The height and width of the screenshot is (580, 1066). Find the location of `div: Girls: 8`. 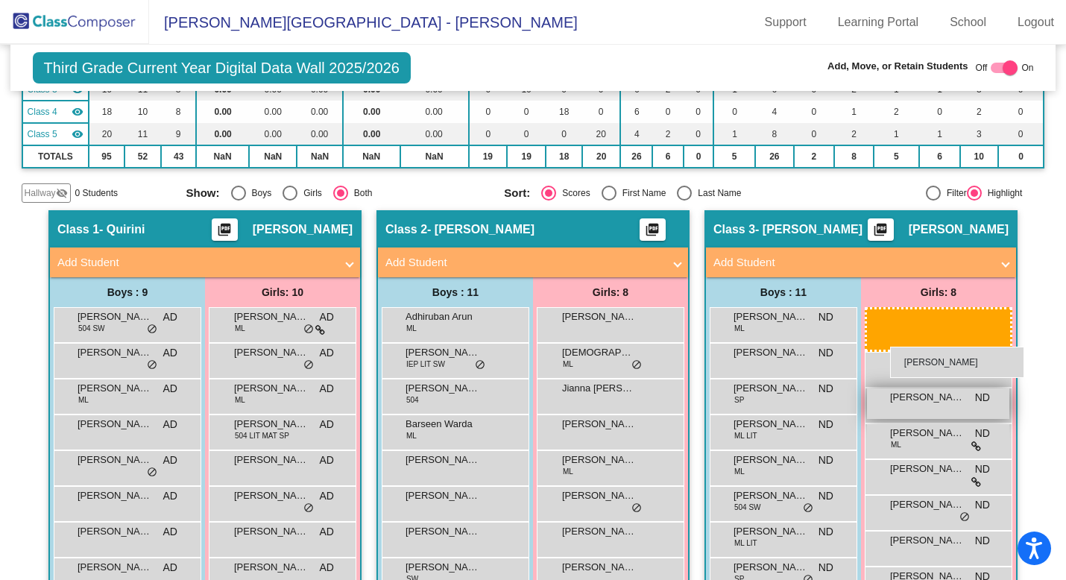

div: Girls: 8 is located at coordinates (611, 292).